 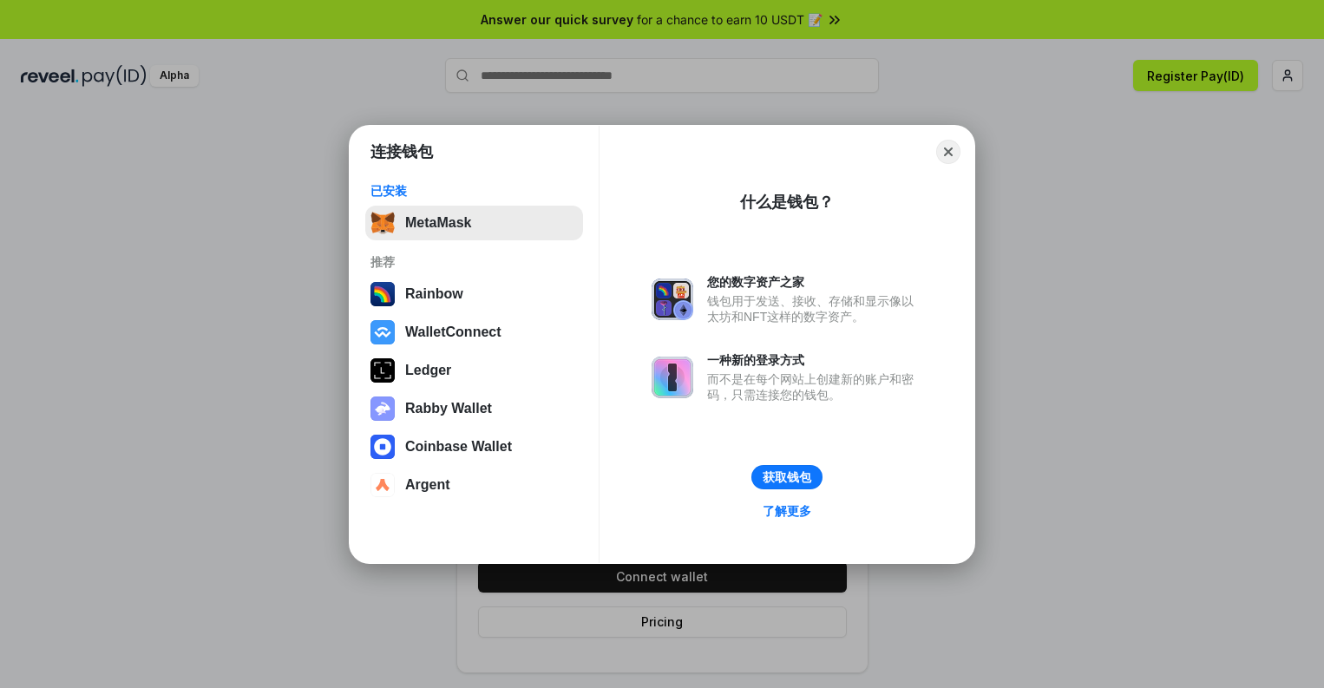 I want to click on a: 了解更多, so click(x=787, y=511).